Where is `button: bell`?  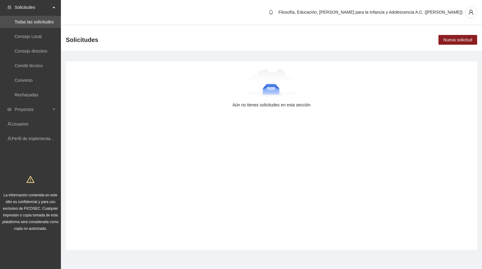
button: bell is located at coordinates (271, 12).